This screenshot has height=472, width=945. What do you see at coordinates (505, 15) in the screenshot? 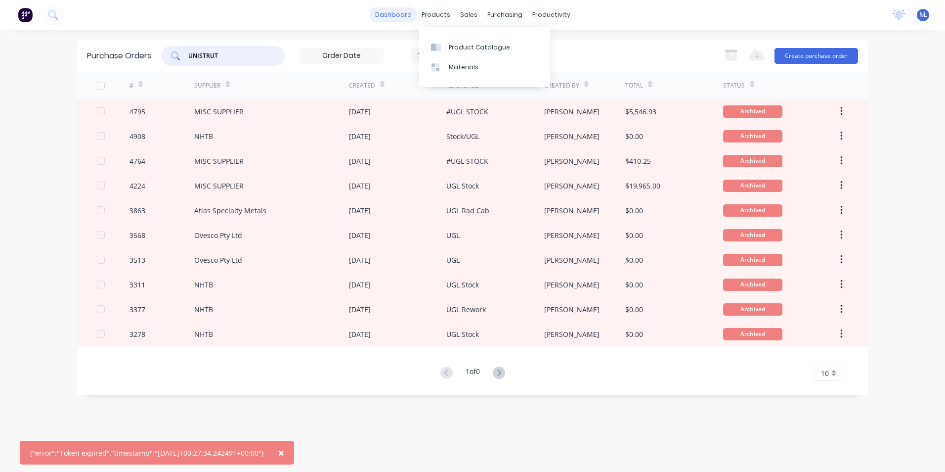
I see `div: purchasing` at bounding box center [505, 15].